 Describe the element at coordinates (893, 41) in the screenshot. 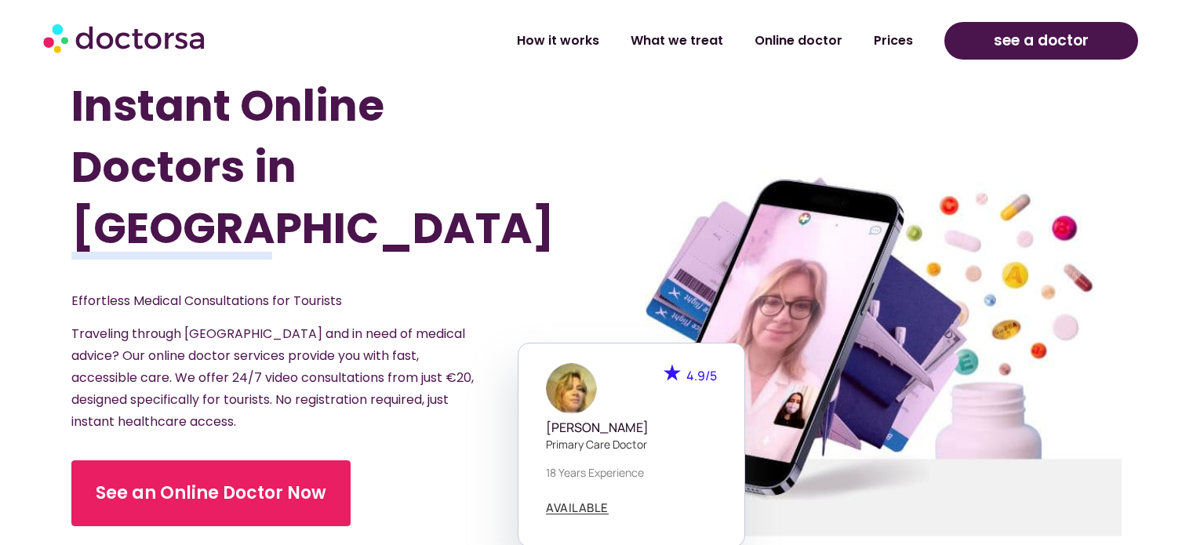

I see `a: Prices` at that location.